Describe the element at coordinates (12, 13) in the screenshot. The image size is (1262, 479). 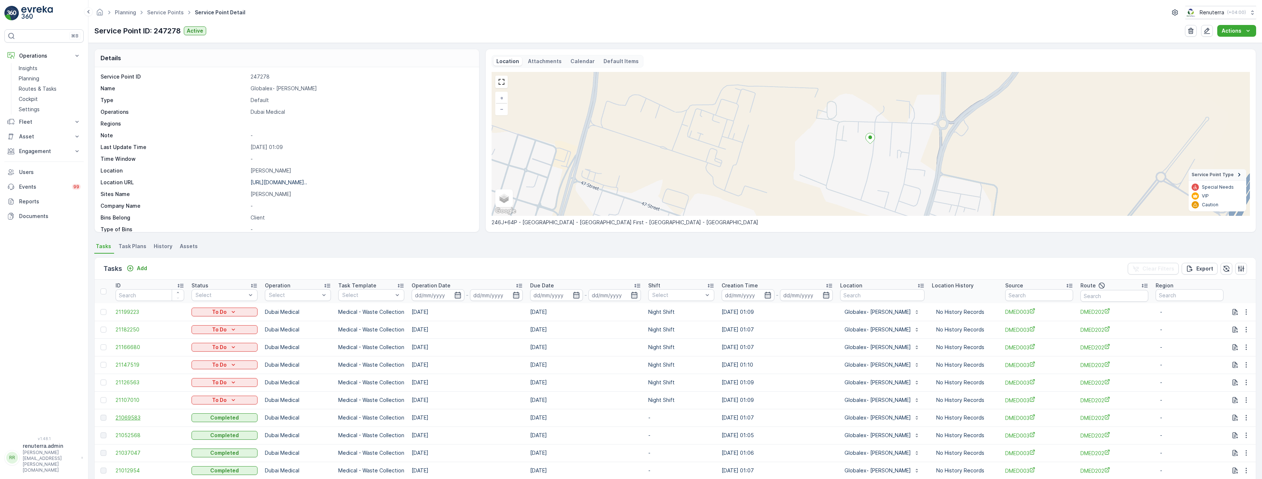
I see `img: logo` at that location.